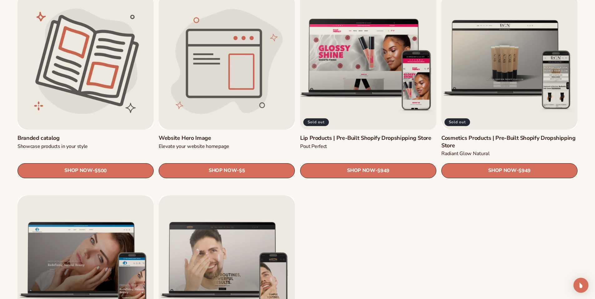 This screenshot has height=299, width=595. What do you see at coordinates (581, 286) in the screenshot?
I see `div: Open Intercom Messenger` at bounding box center [581, 286].